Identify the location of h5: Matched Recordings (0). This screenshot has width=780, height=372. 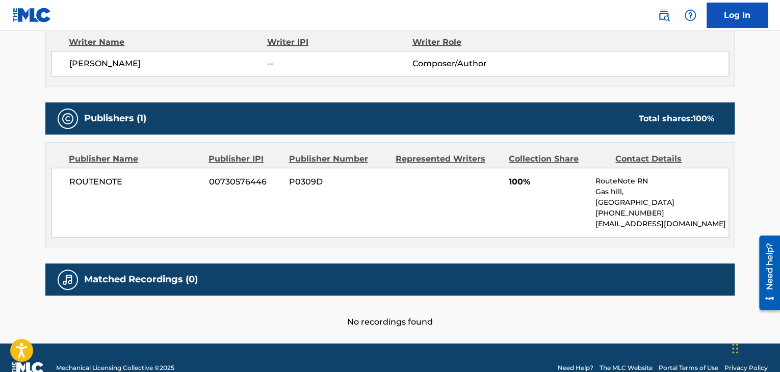
(141, 279).